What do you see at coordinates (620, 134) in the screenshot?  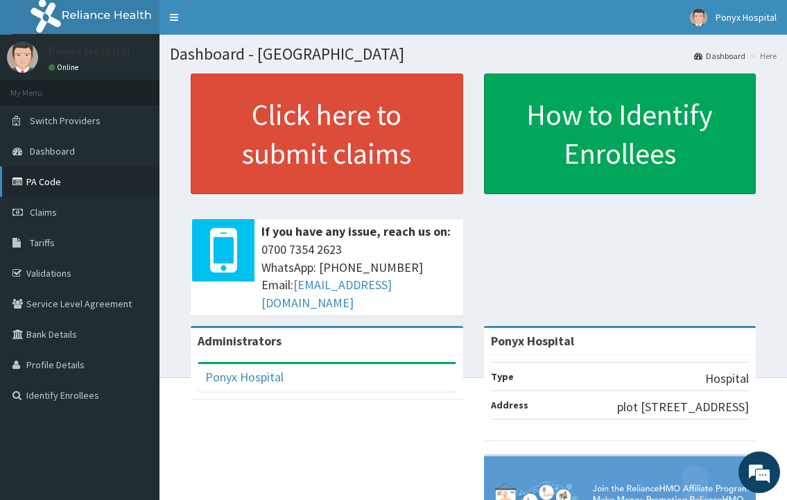 I see `a: How to Identify Enrollees` at bounding box center [620, 134].